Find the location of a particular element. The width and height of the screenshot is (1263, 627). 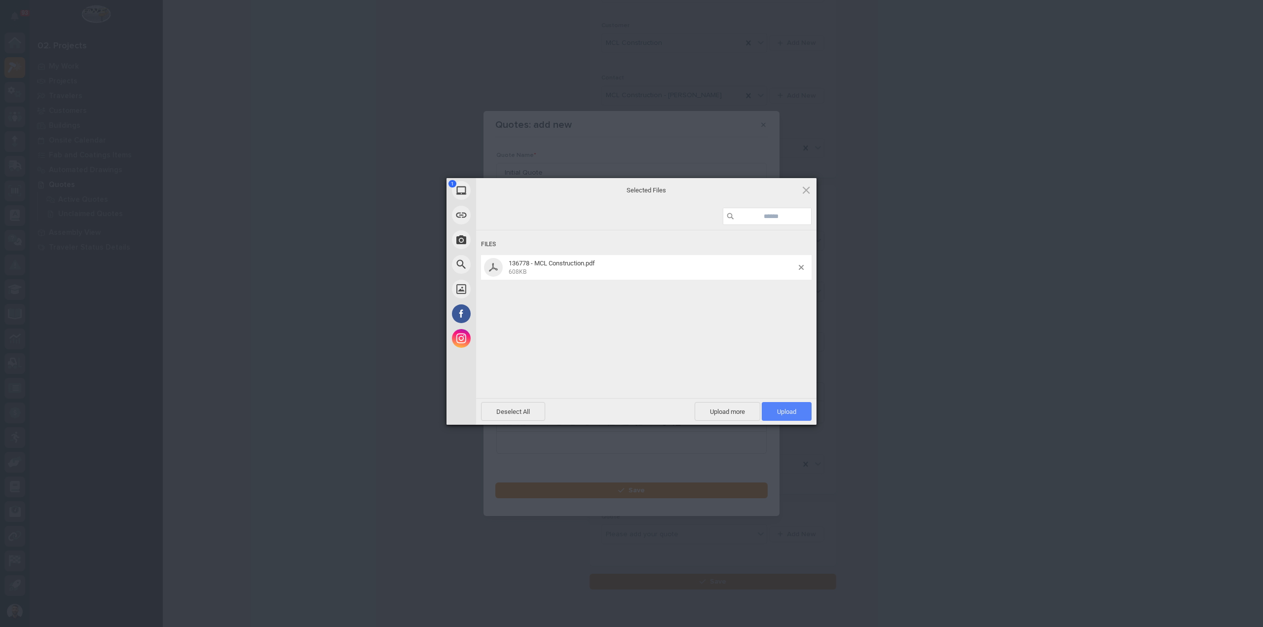

div: Take Photo is located at coordinates (506, 240).